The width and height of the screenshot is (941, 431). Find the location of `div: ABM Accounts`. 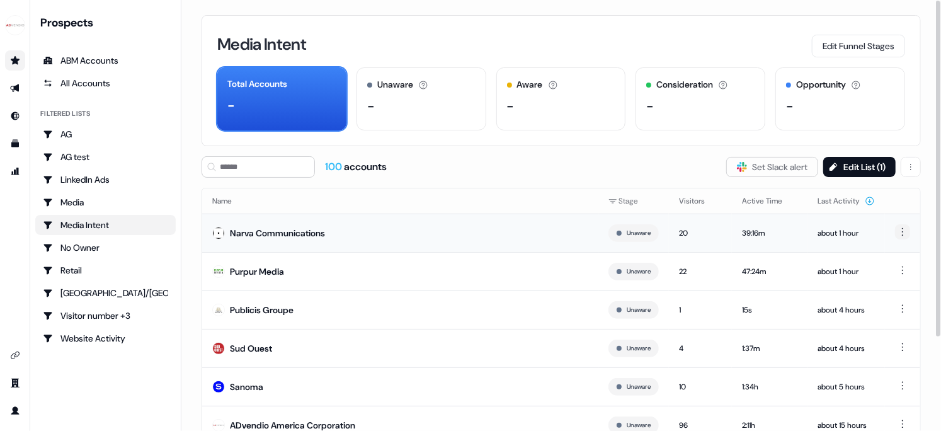

div: ABM Accounts is located at coordinates (105, 60).